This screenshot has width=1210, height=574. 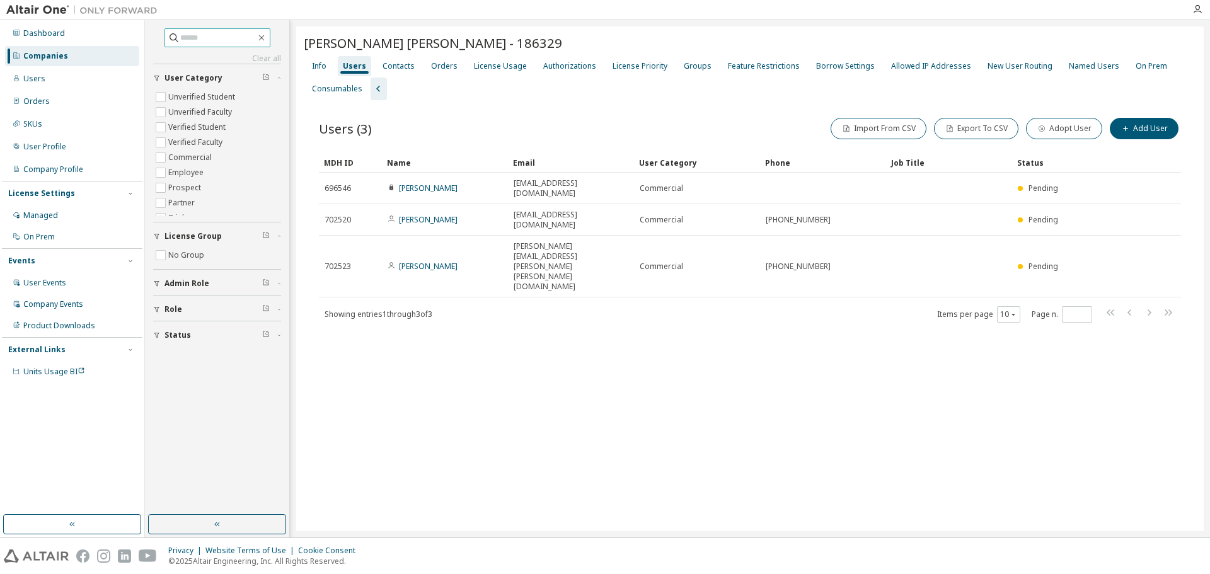 I want to click on div: Privacy, so click(x=187, y=551).